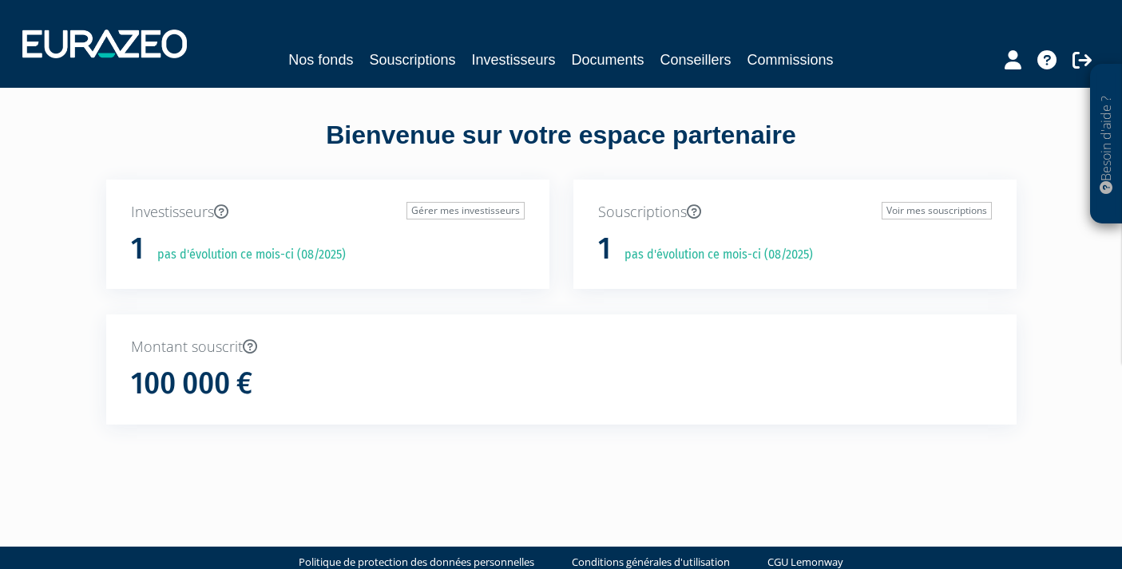 The image size is (1122, 569). Describe the element at coordinates (327, 212) in the screenshot. I see `p: Investisseurs` at that location.